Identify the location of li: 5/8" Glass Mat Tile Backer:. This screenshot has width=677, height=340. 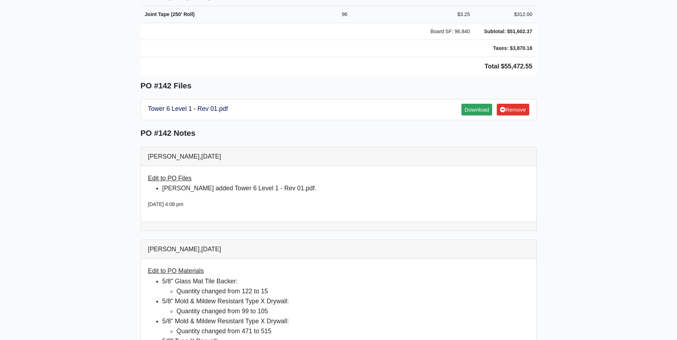
(346, 286).